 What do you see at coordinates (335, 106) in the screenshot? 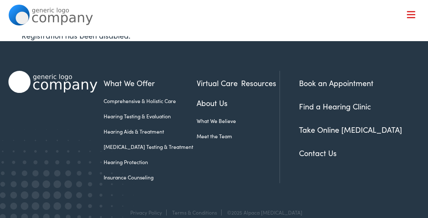
I see `a: Find a Hearing Clinic` at bounding box center [335, 106].